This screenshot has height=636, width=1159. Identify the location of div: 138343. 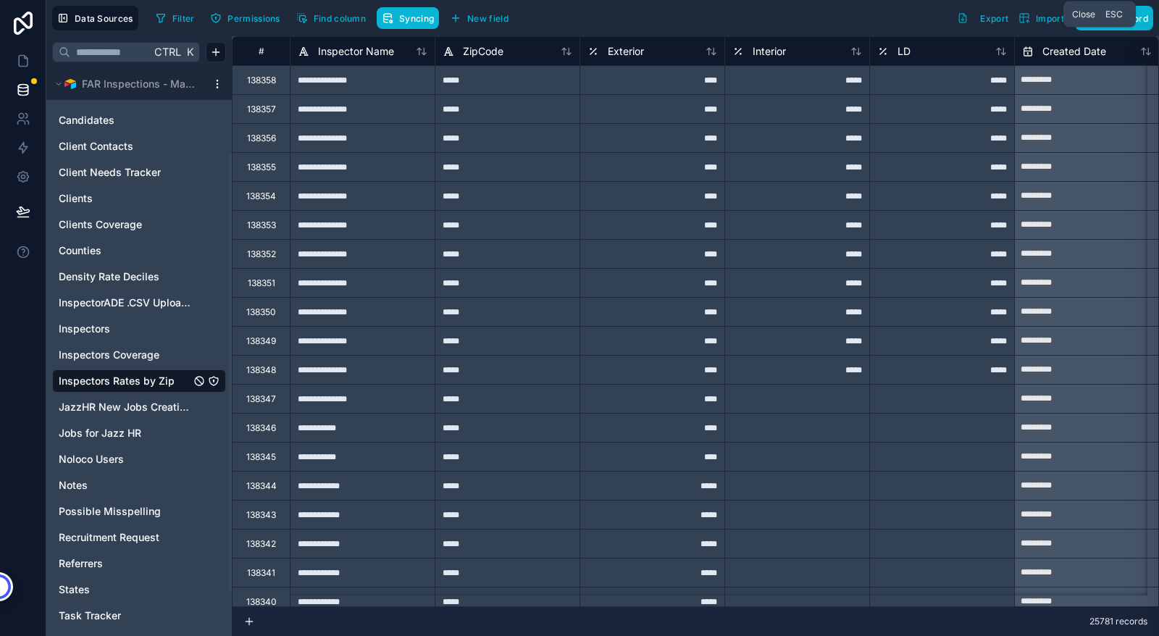
(261, 515).